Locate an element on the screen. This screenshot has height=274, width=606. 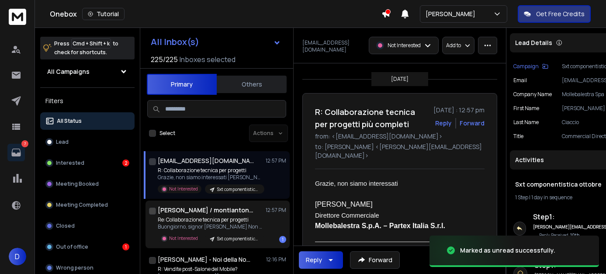
p: All Status is located at coordinates (69, 121).